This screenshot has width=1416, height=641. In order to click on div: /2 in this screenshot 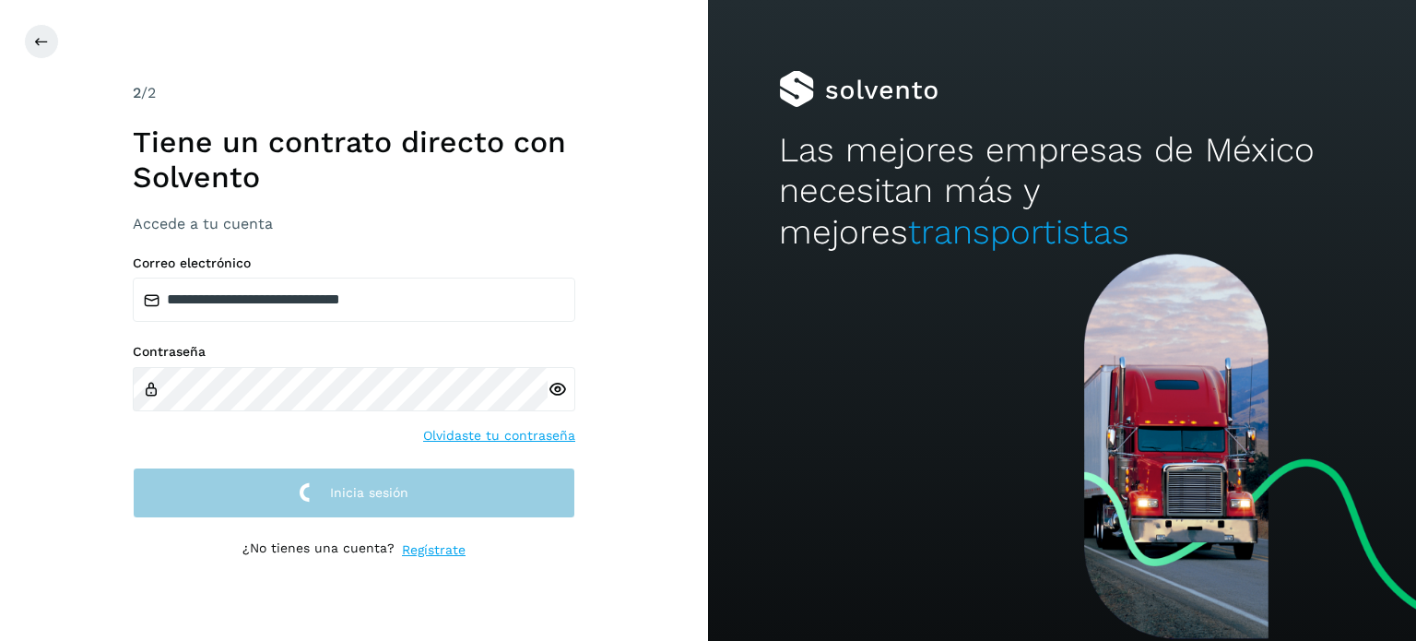, I will do `click(354, 93)`.